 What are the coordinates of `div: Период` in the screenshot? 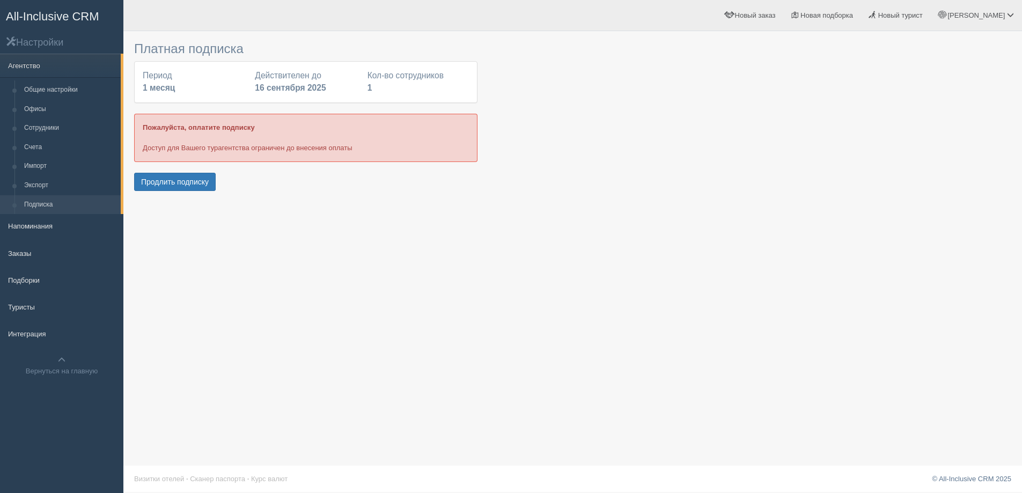 It's located at (193, 82).